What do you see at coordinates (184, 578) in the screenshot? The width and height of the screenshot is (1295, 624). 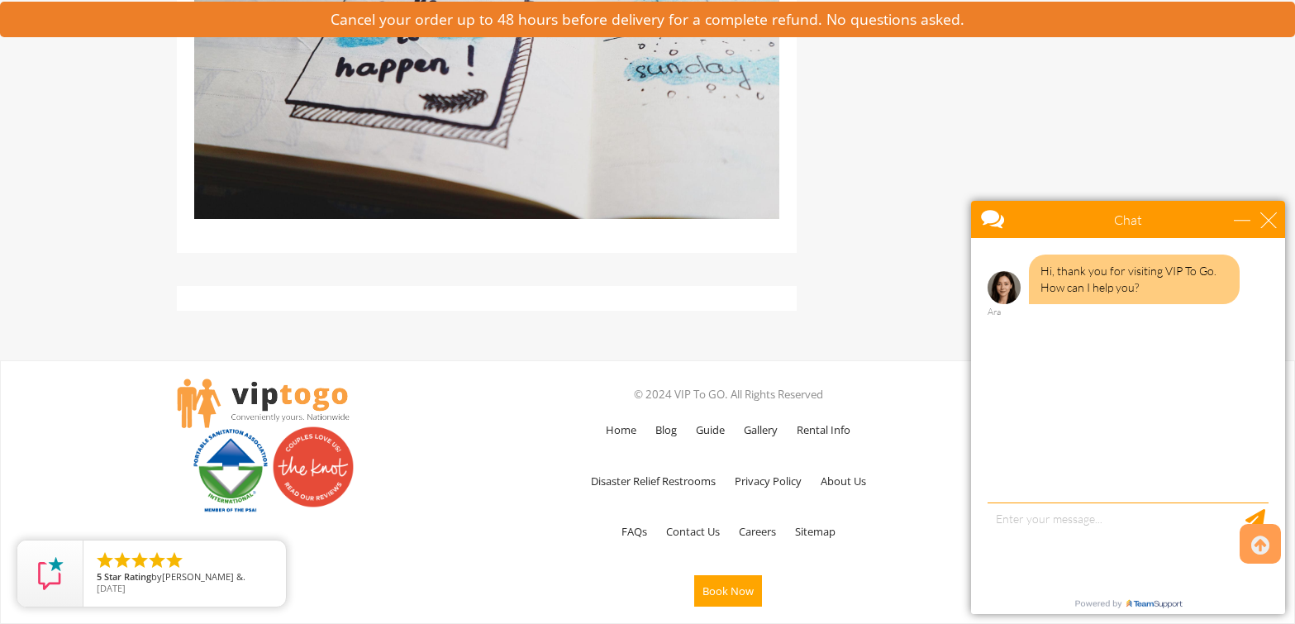 I see `span: by` at bounding box center [184, 578].